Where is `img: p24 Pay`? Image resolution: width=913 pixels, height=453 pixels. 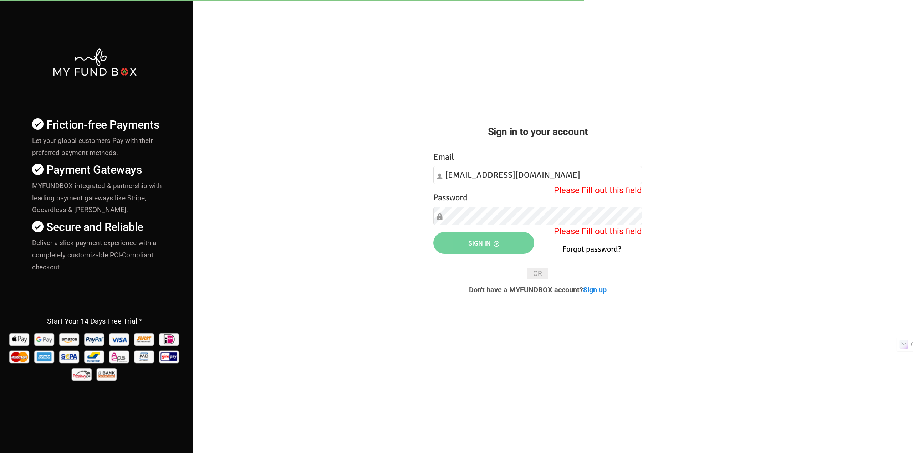
img: p24 Pay is located at coordinates (82, 374).